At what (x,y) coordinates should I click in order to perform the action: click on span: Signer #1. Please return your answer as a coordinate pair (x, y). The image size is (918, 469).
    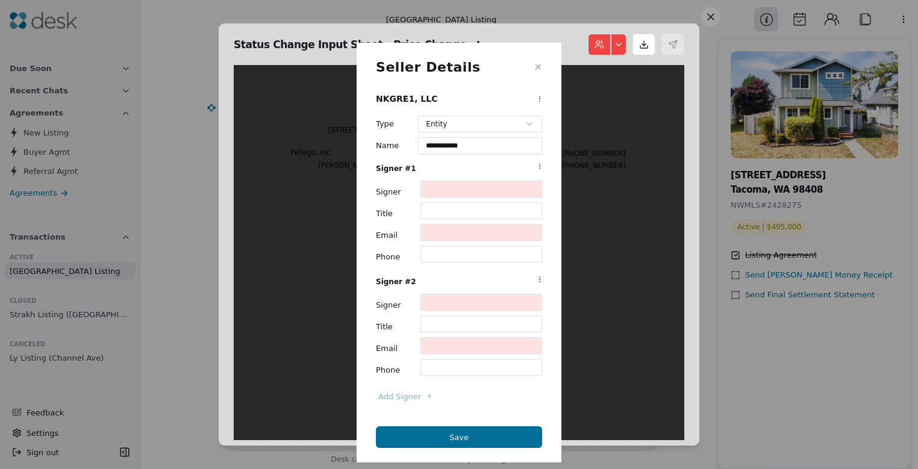
    Looking at the image, I should click on (396, 169).